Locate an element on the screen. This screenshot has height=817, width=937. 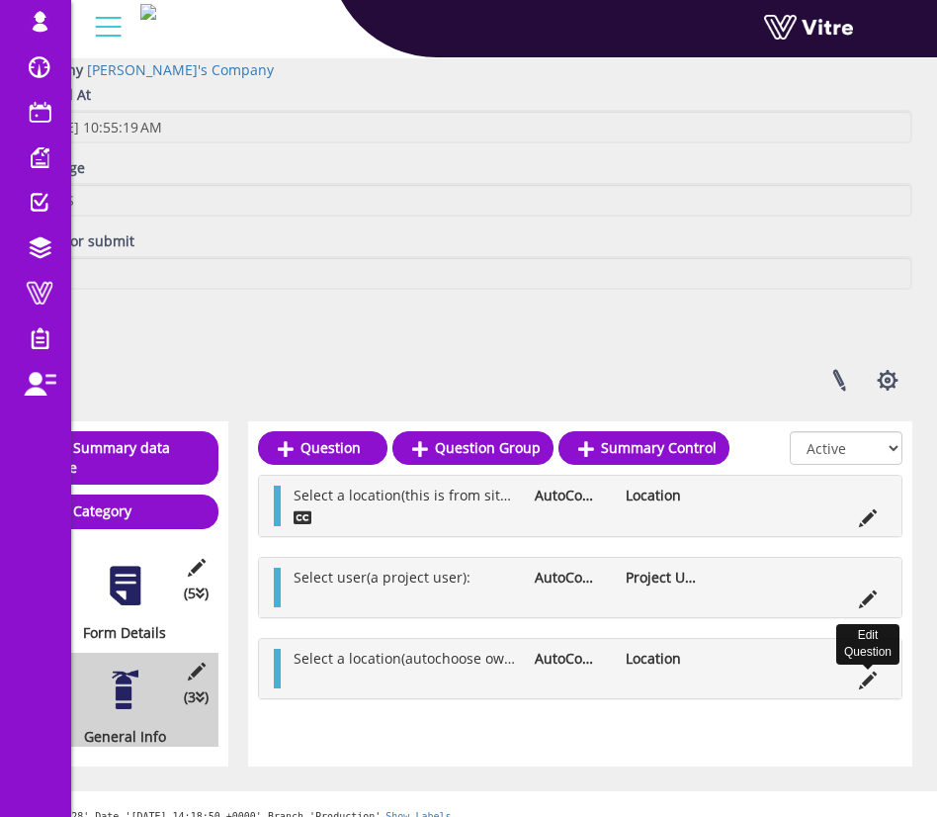
img: Logo-Web.png is located at coordinates (148, 12).